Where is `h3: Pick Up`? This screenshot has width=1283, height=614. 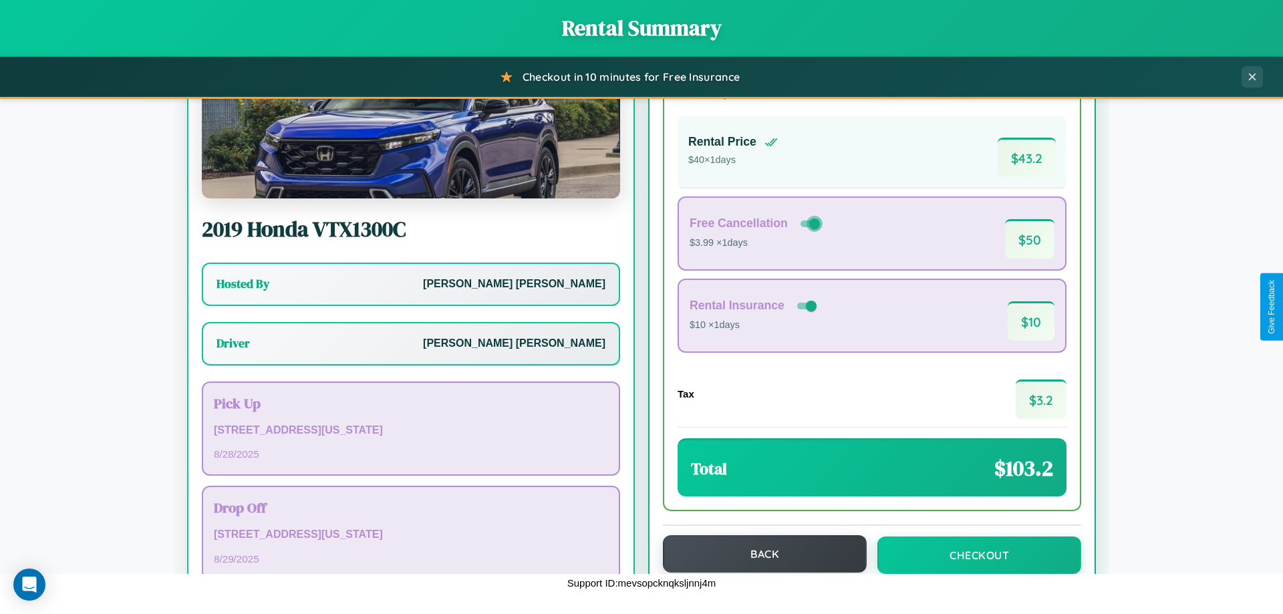 h3: Pick Up is located at coordinates (411, 403).